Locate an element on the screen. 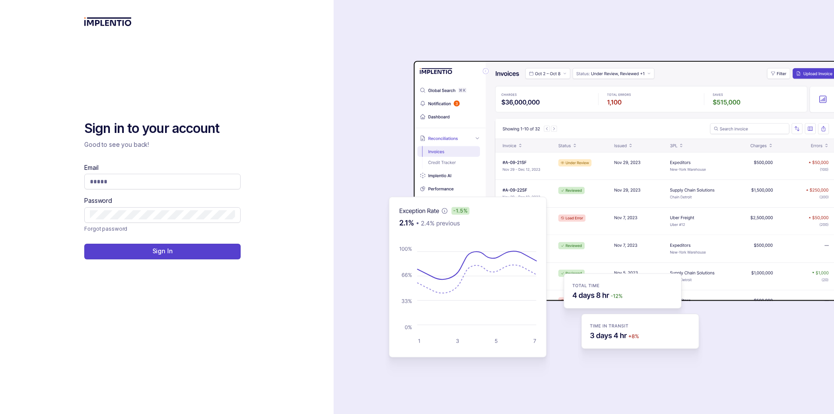 Image resolution: width=834 pixels, height=414 pixels. p: Sign In is located at coordinates (162, 251).